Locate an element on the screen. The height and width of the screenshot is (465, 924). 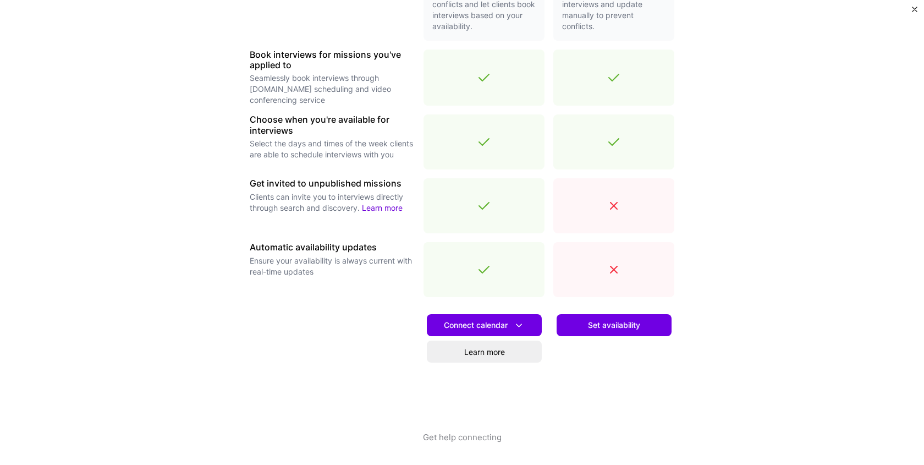
span: Connect calendar is located at coordinates (484, 325).